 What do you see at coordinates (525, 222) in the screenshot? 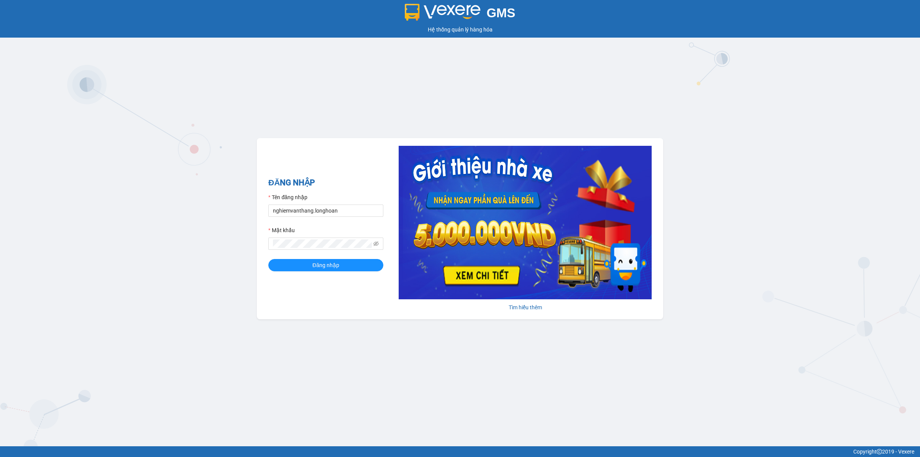
I see `img: banner-0` at bounding box center [525, 222].